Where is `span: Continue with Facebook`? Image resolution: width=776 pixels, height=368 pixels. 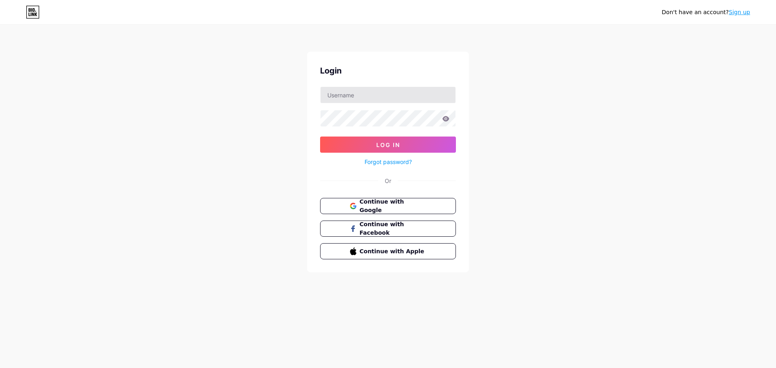 span: Continue with Facebook is located at coordinates (393, 229).